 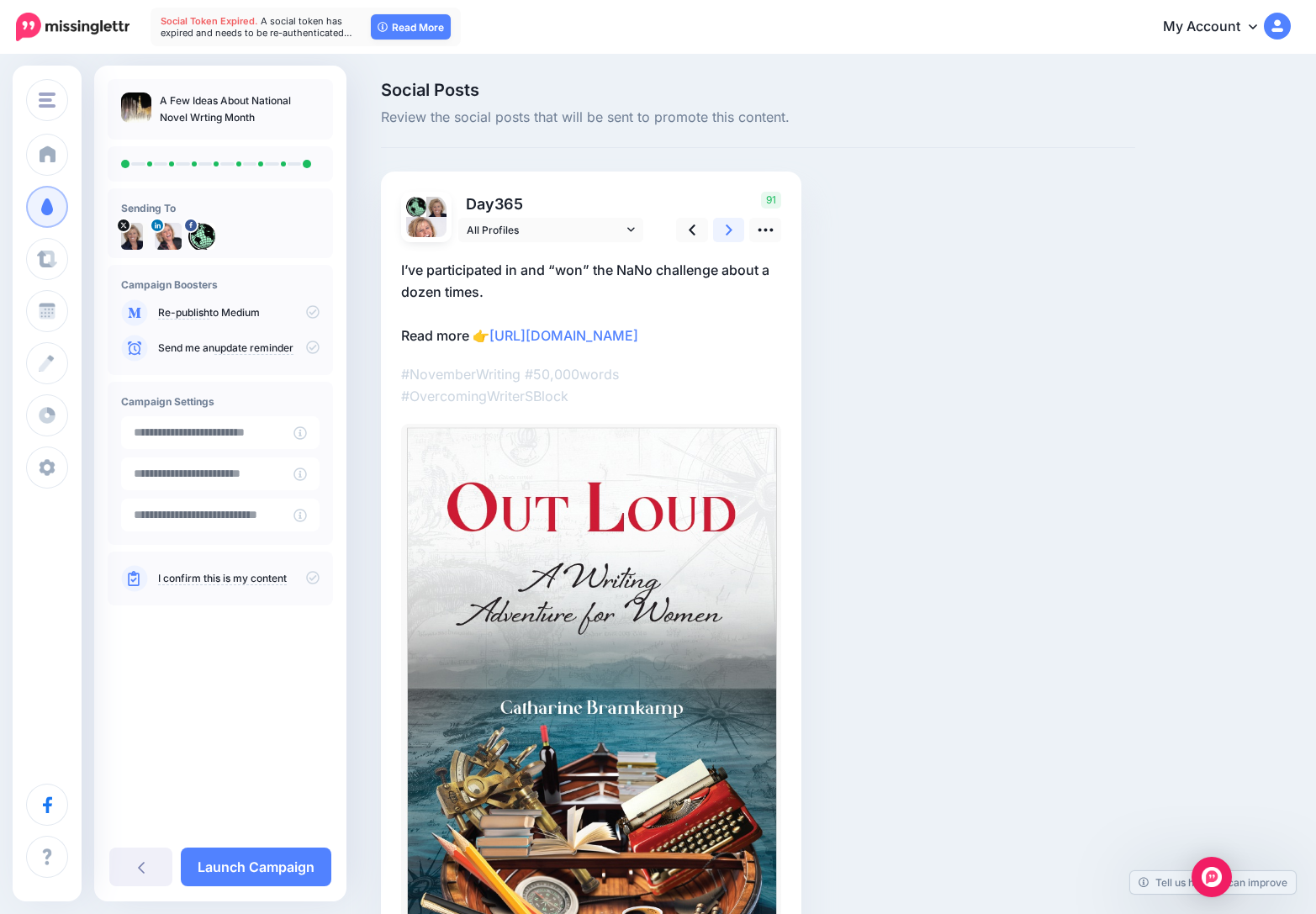 What do you see at coordinates (209, 21) in the screenshot?
I see `span: Social Token Expired.` at bounding box center [209, 21].